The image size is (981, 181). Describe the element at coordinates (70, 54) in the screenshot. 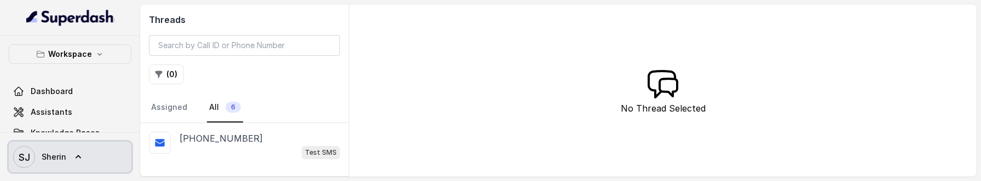

I see `p: Workspace` at that location.